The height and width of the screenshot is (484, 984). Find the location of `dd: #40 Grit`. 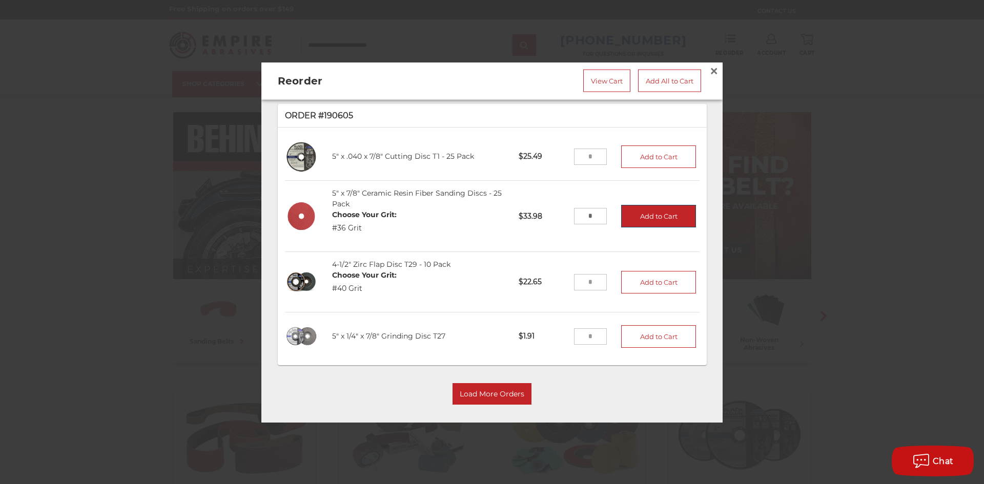

dd: #40 Grit is located at coordinates (364, 289).